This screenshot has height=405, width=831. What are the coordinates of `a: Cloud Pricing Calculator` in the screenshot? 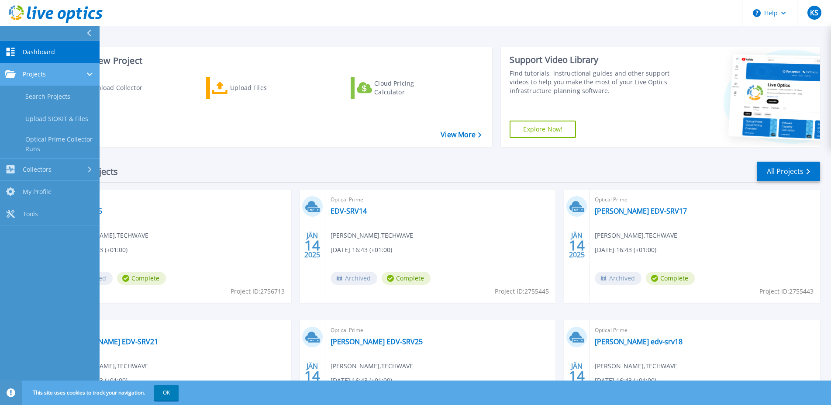 It's located at (399, 88).